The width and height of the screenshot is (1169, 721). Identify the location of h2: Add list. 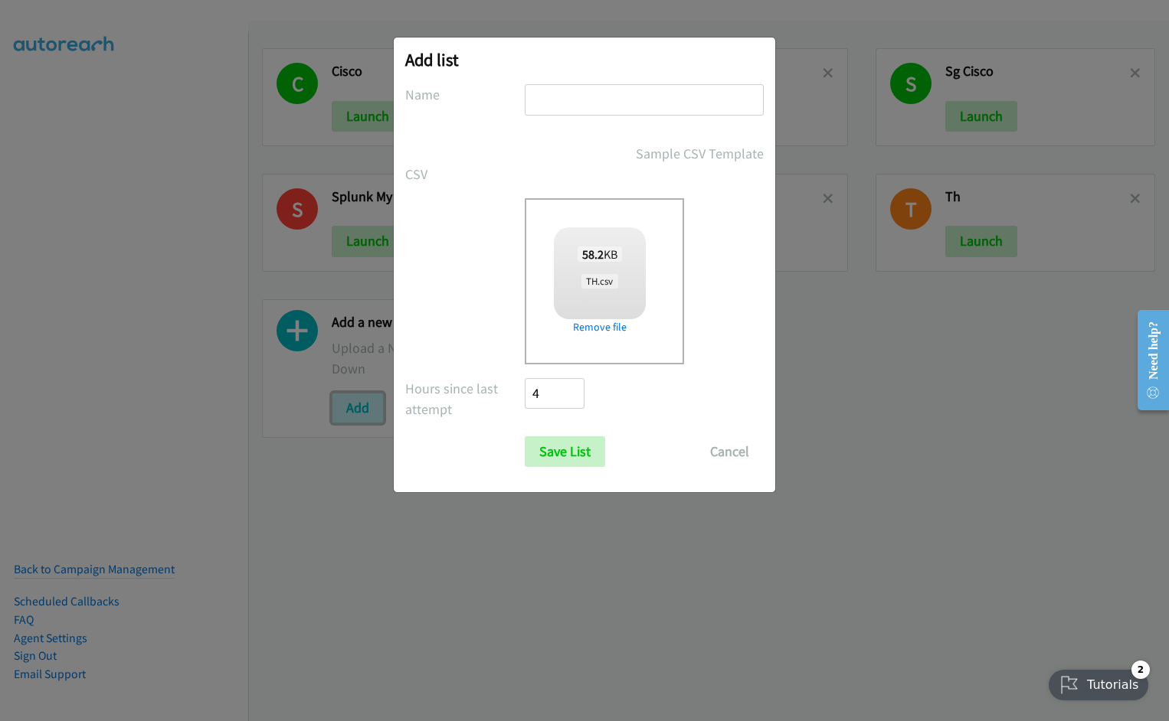
(584, 60).